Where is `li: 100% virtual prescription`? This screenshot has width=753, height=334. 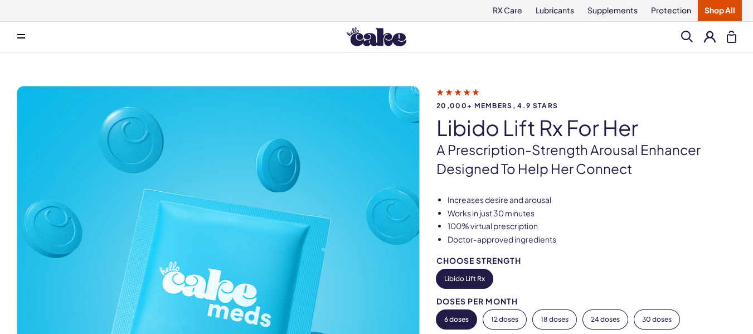 li: 100% virtual prescription is located at coordinates (592, 226).